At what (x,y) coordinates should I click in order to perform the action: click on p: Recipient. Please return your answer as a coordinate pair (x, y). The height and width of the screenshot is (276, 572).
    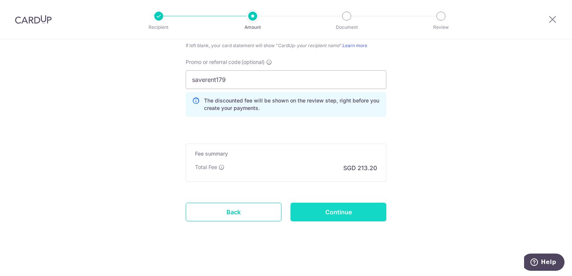
    Looking at the image, I should click on (159, 27).